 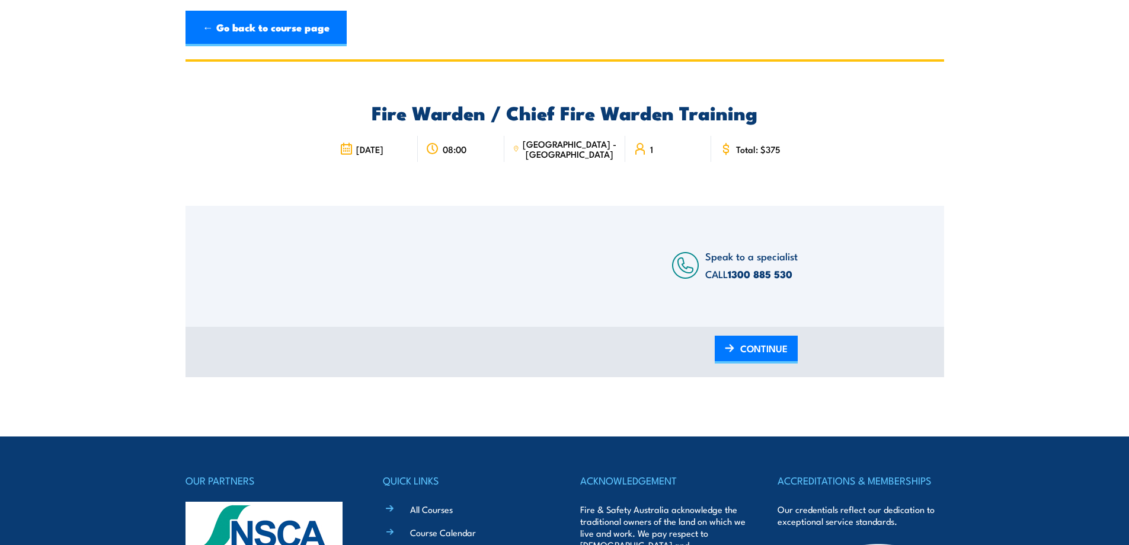 What do you see at coordinates (443, 532) in the screenshot?
I see `a: Course Calendar` at bounding box center [443, 532].